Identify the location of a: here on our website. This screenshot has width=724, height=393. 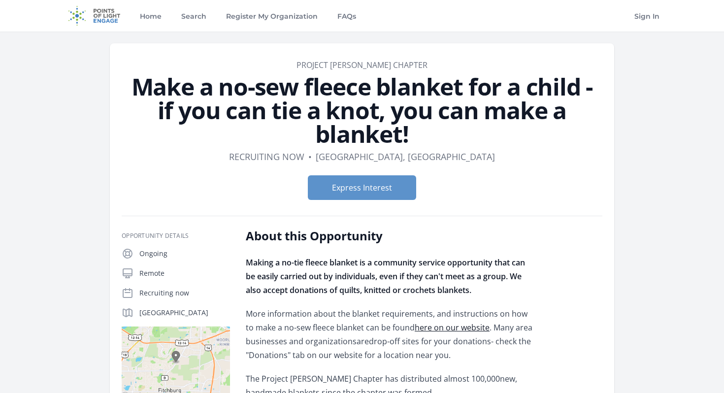
(452, 328).